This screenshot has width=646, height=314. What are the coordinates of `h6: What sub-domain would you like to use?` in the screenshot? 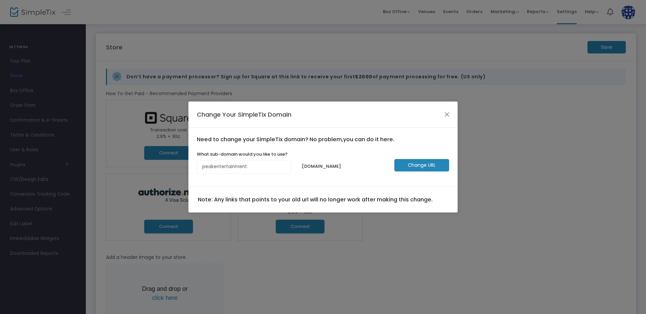 It's located at (323, 154).